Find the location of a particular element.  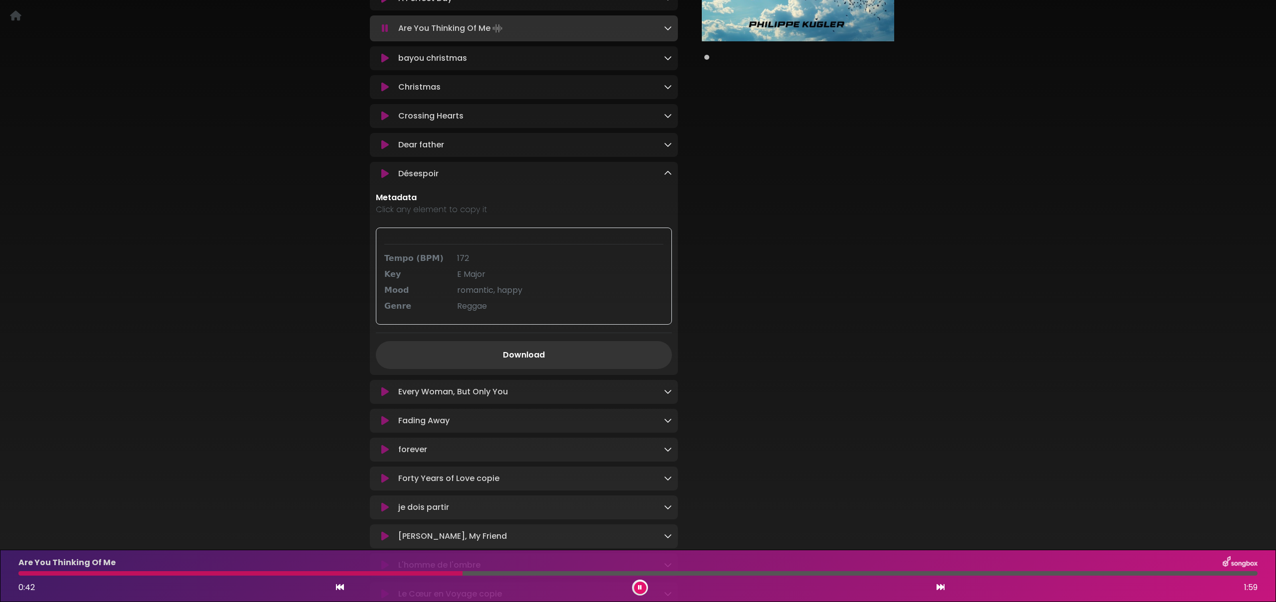

span: 0:42 is located at coordinates (26, 587).